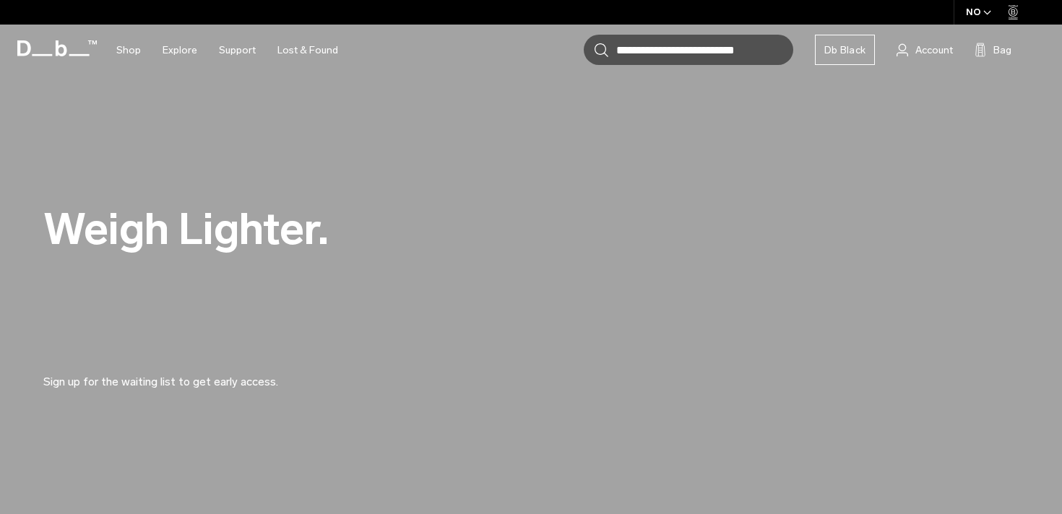  I want to click on p: Sign up for the waiting list to get early access., so click(217, 373).